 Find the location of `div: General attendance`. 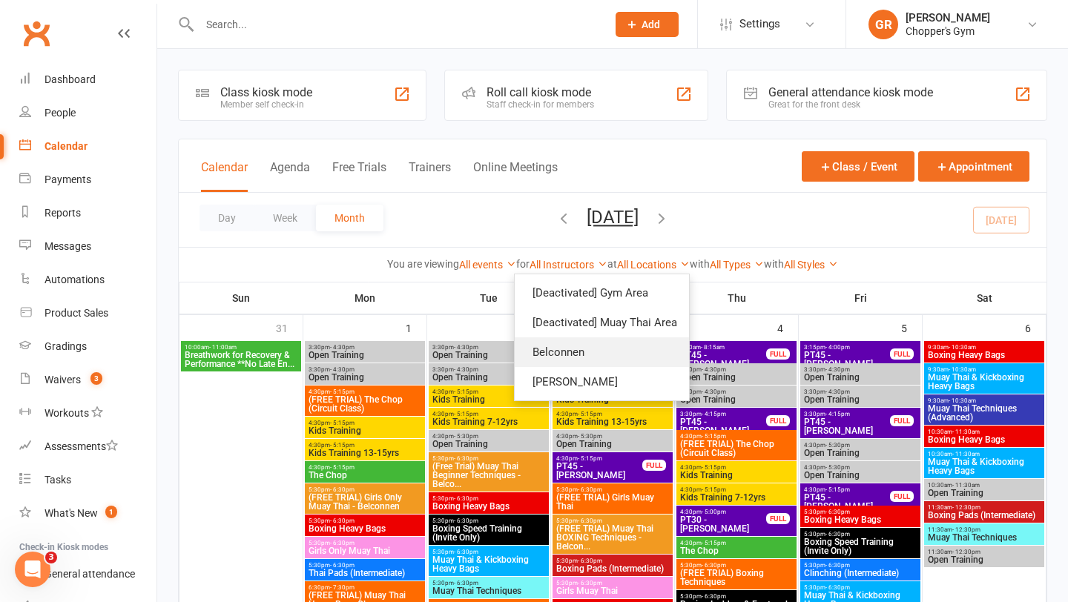

div: General attendance is located at coordinates (90, 574).